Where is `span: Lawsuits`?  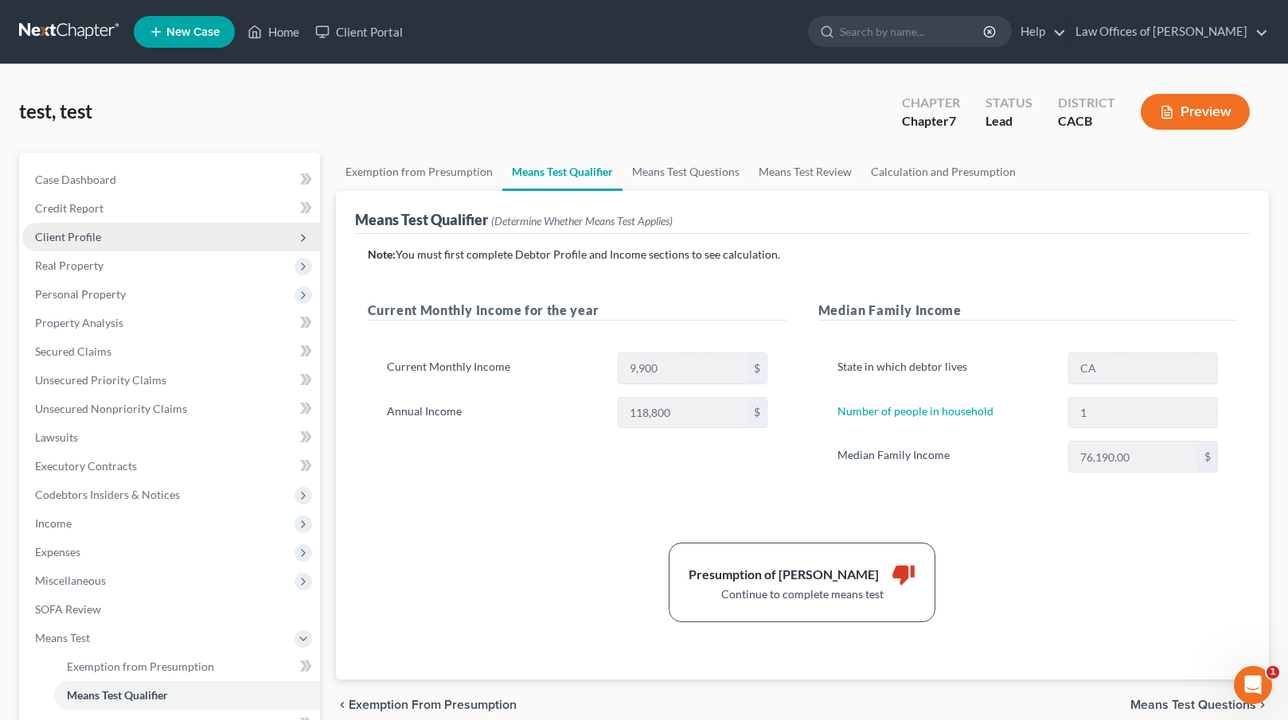 span: Lawsuits is located at coordinates (57, 437).